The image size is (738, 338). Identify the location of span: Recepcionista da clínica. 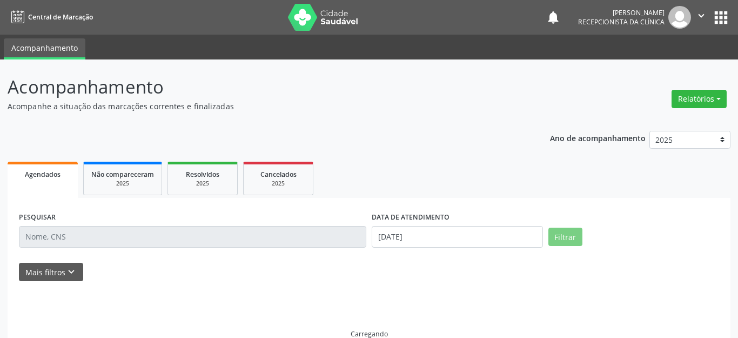
(621, 22).